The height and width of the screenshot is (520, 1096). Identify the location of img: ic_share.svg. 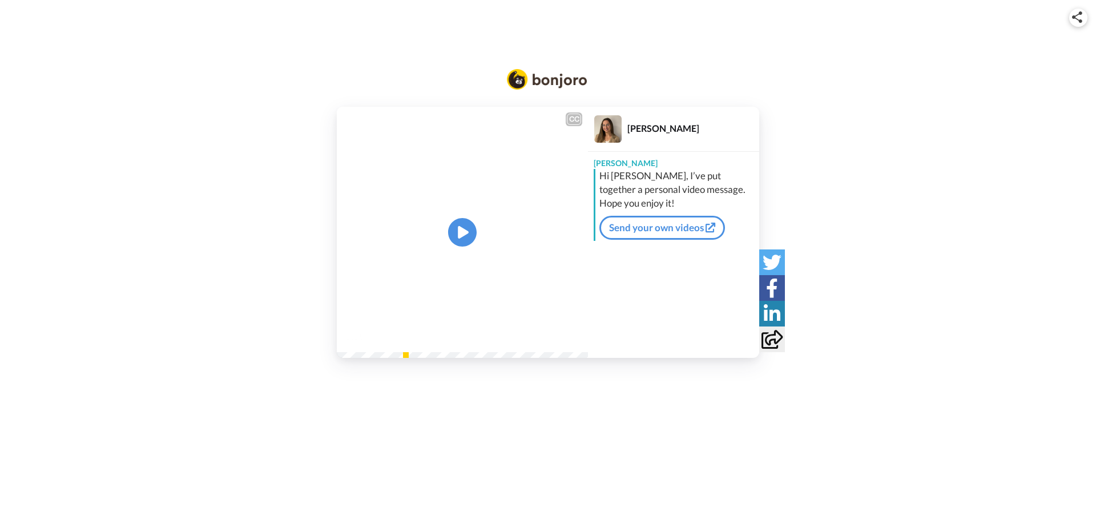
(1078, 17).